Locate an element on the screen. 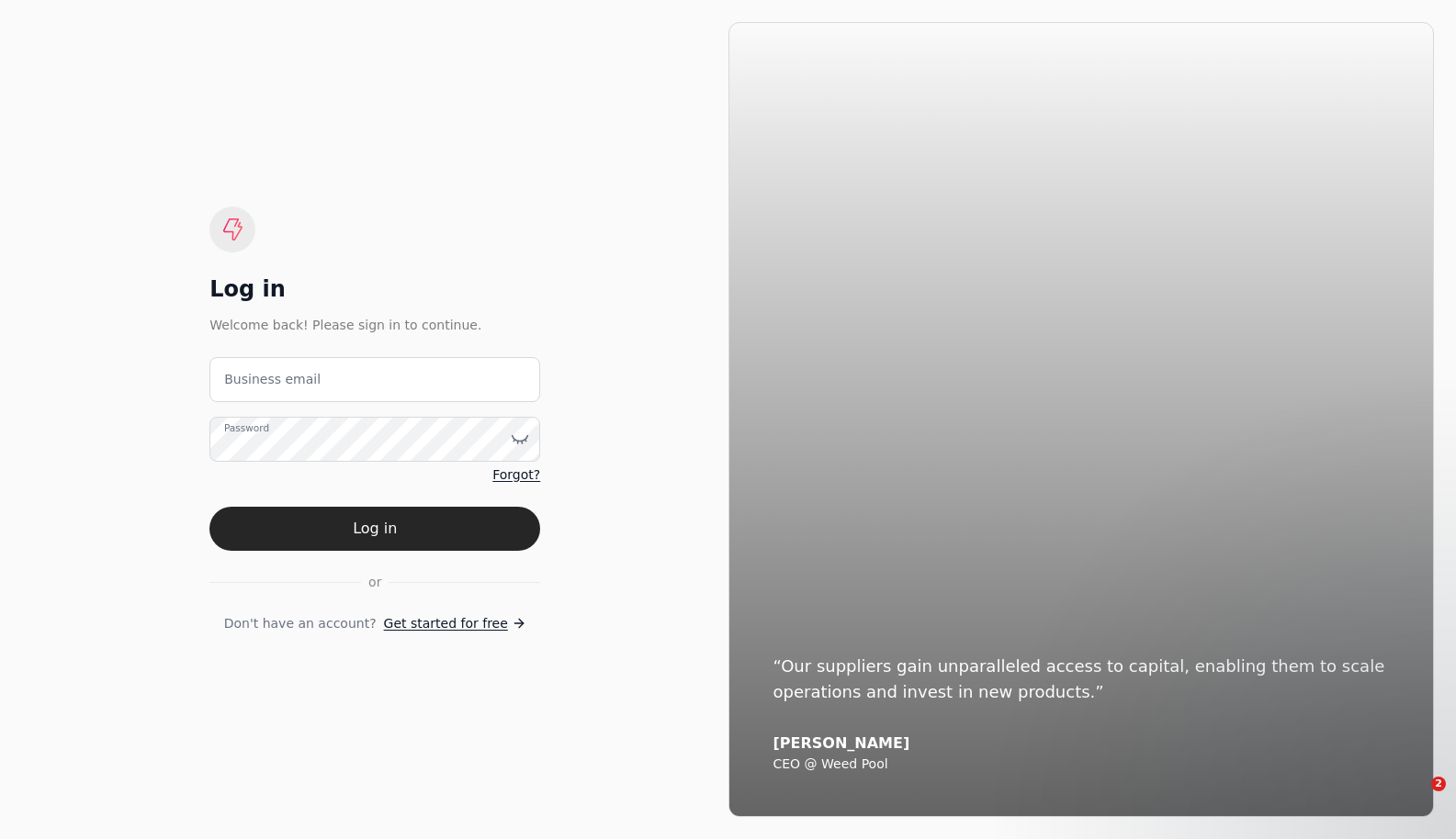  button: Log in is located at coordinates (375, 529).